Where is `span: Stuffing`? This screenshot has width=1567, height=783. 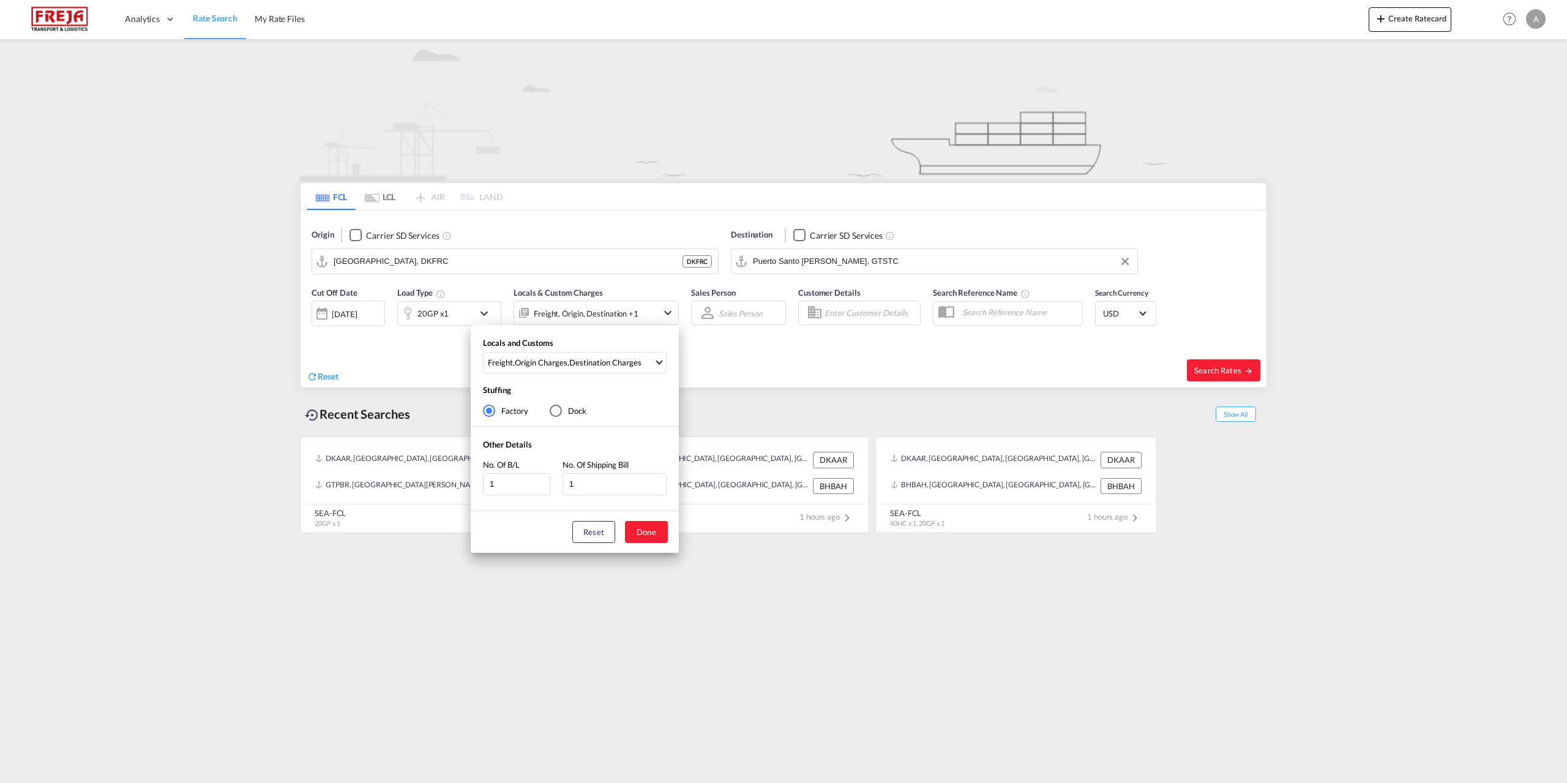 span: Stuffing is located at coordinates (497, 390).